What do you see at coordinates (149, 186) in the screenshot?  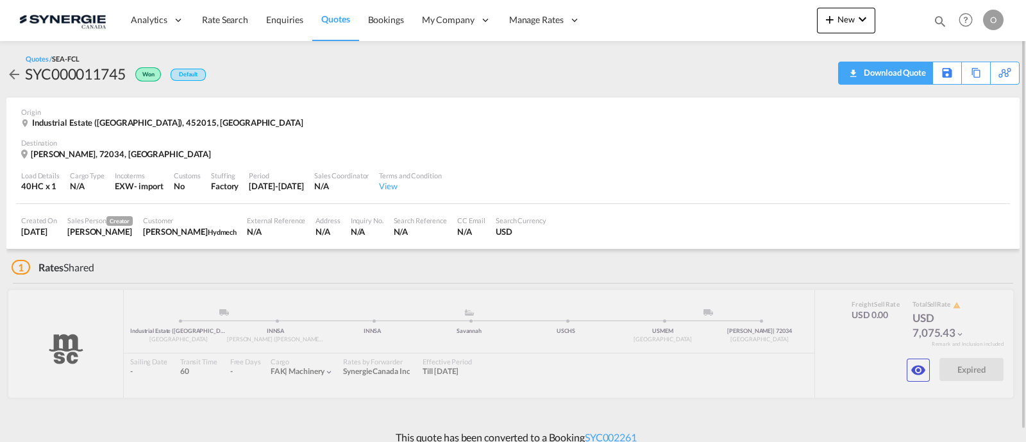 I see `div: - import` at bounding box center [149, 186].